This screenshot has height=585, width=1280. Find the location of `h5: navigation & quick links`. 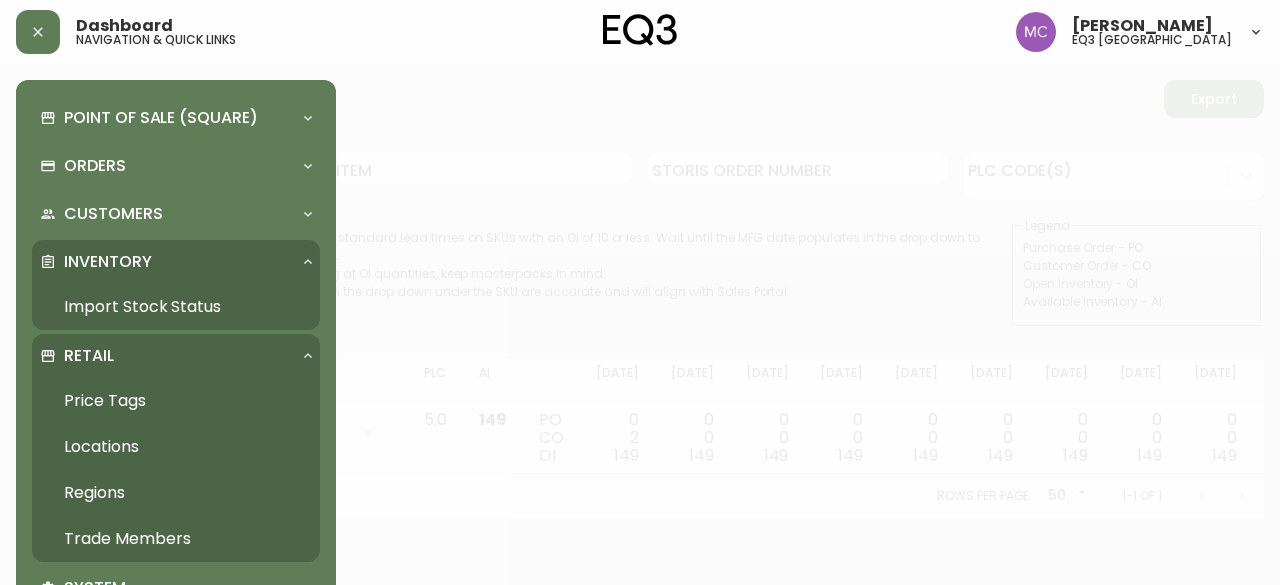

h5: navigation & quick links is located at coordinates (156, 40).